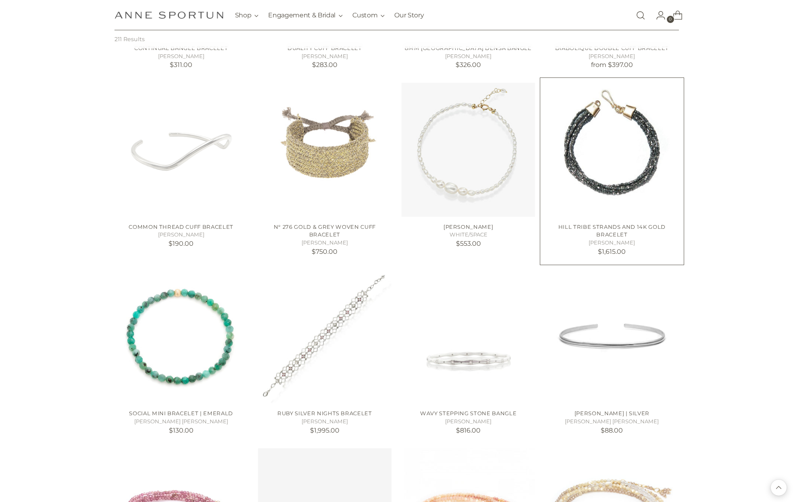 This screenshot has width=793, height=502. What do you see at coordinates (368, 15) in the screenshot?
I see `button: Custom` at bounding box center [368, 15].